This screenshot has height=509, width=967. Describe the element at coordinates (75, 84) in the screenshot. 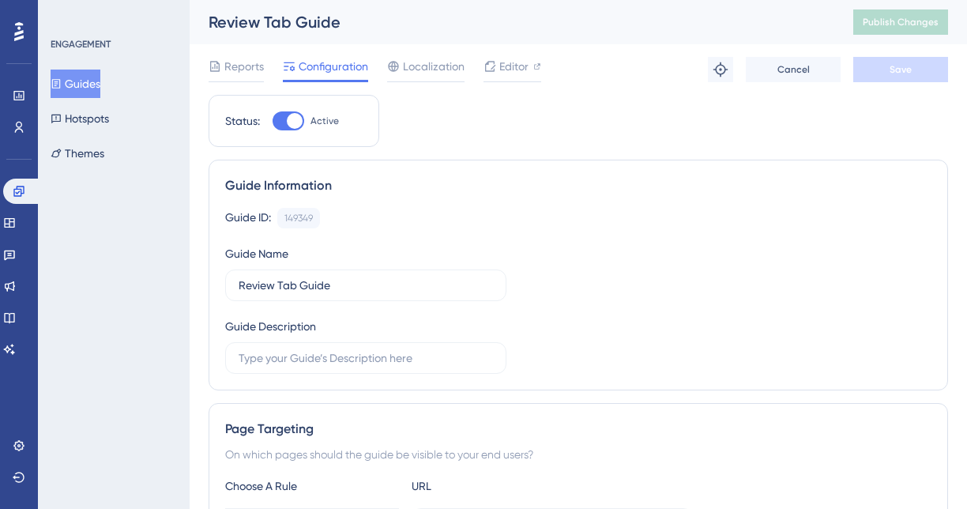

I see `button: Guides` at that location.